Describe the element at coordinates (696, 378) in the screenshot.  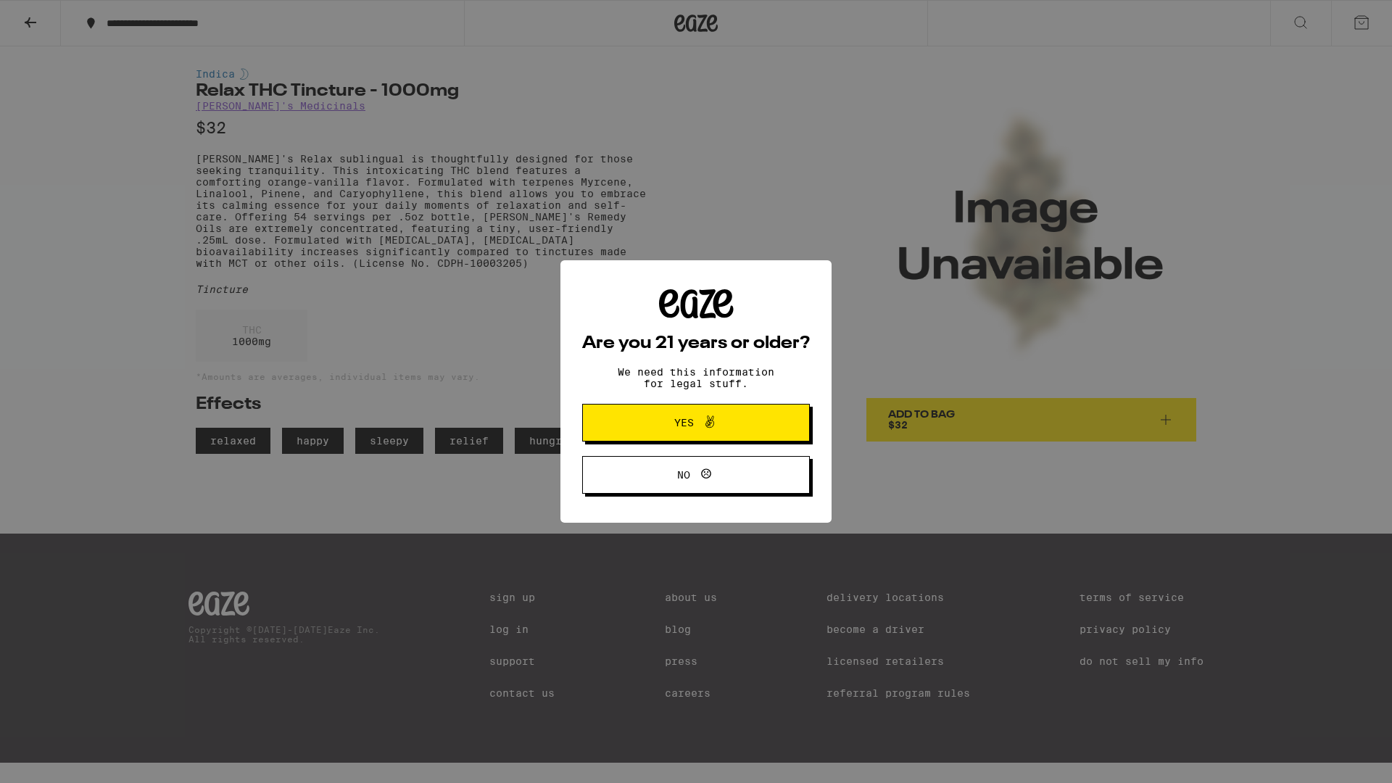
I see `p: We need this information for legal stuff.` at that location.